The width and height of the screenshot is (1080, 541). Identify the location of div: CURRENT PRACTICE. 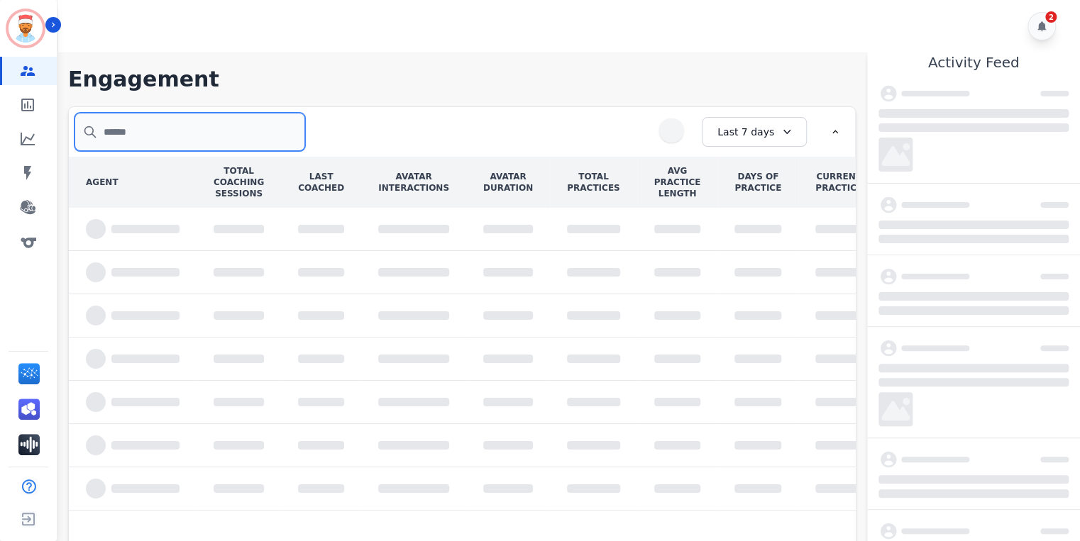
(839, 182).